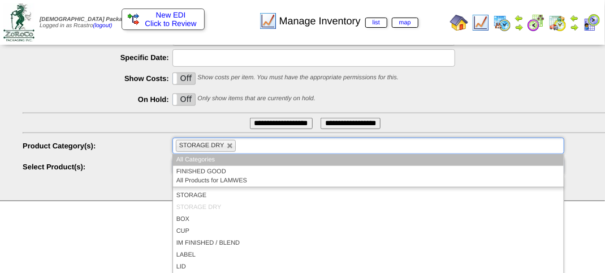 The image size is (605, 273). What do you see at coordinates (368, 207) in the screenshot?
I see `li: STORAGE DRY` at bounding box center [368, 207].